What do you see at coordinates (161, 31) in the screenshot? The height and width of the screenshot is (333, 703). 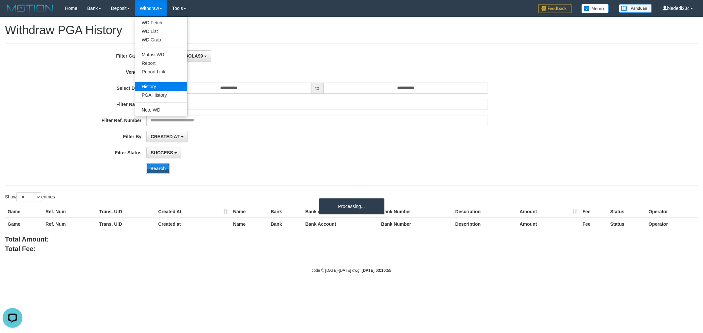 I see `a: WD List` at bounding box center [161, 31].